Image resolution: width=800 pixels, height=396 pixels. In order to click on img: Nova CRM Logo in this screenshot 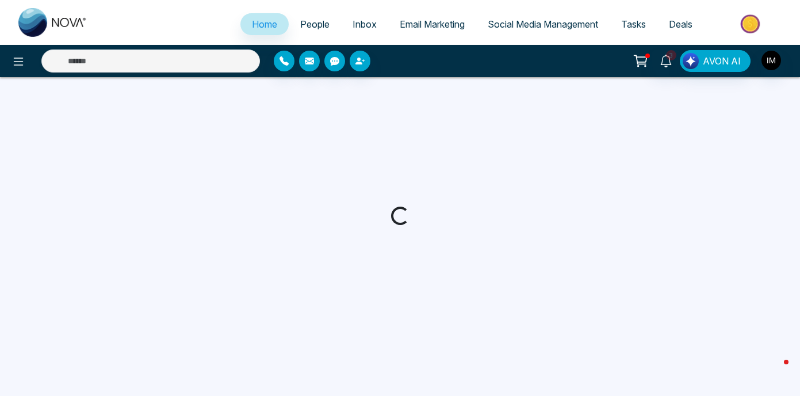, I will do `click(53, 22)`.